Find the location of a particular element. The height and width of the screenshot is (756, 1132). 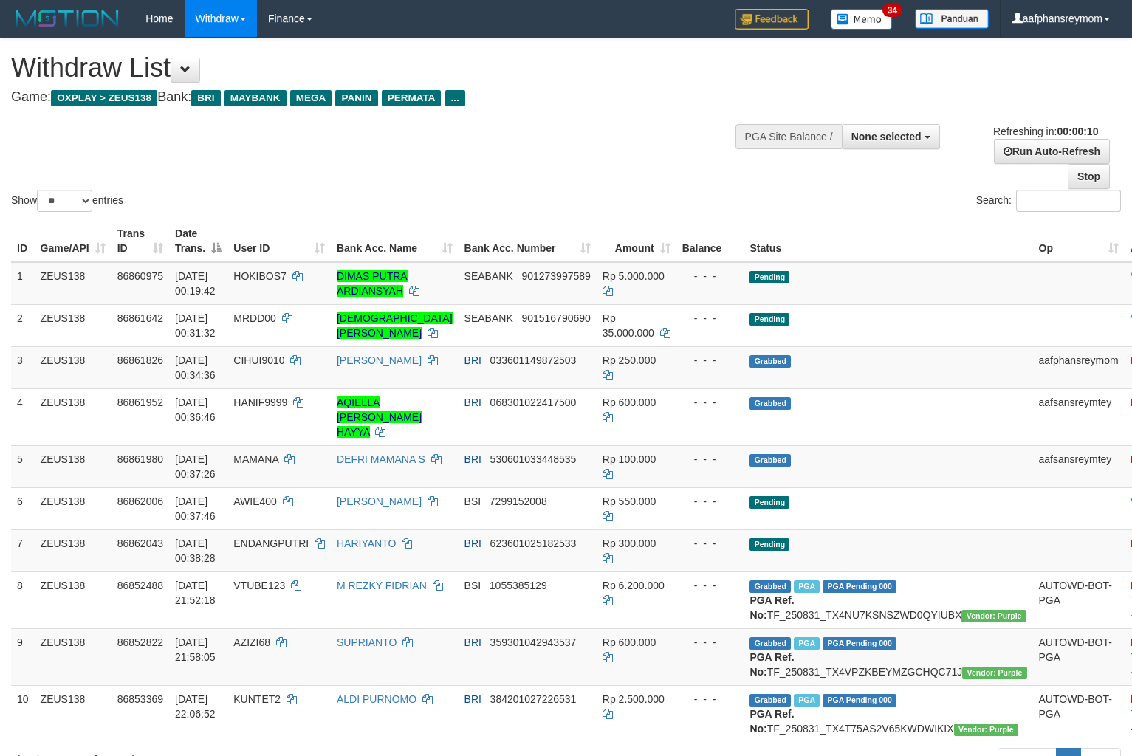

span: 86861826 is located at coordinates (140, 360).